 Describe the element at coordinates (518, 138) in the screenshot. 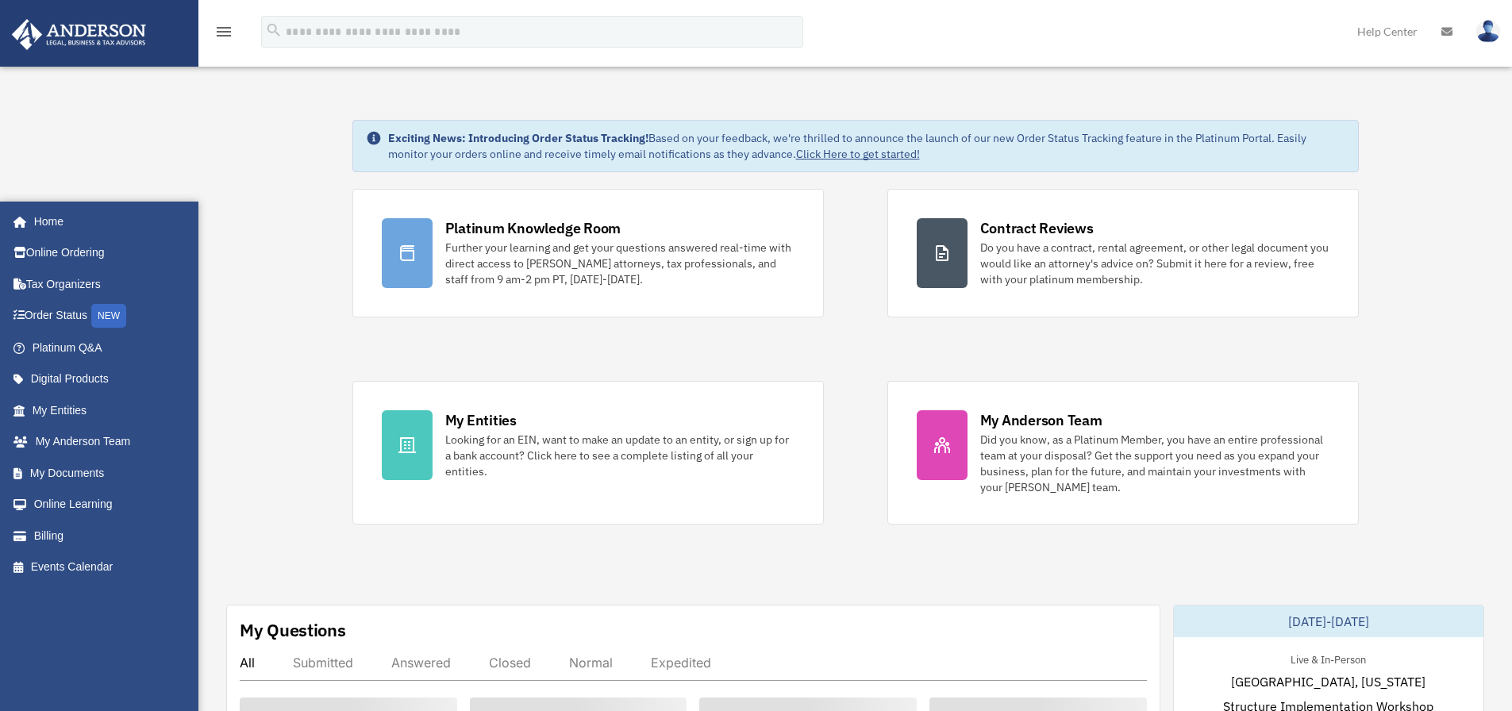

I see `strong: Exciting News: Introducing Order Status Tracking!` at that location.